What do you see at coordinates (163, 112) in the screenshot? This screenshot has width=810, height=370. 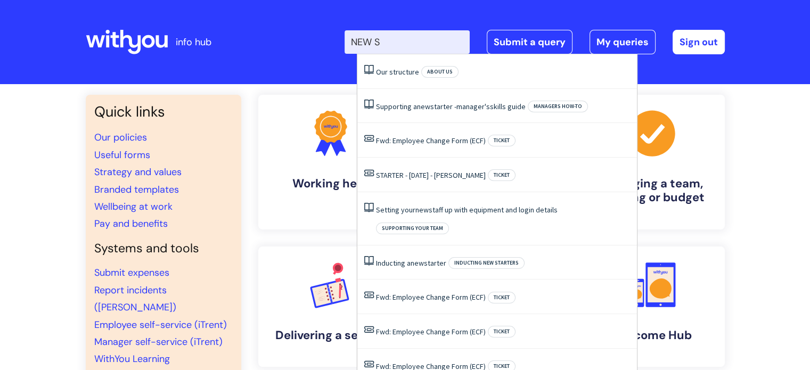 I see `h3: Quick links` at bounding box center [163, 112].